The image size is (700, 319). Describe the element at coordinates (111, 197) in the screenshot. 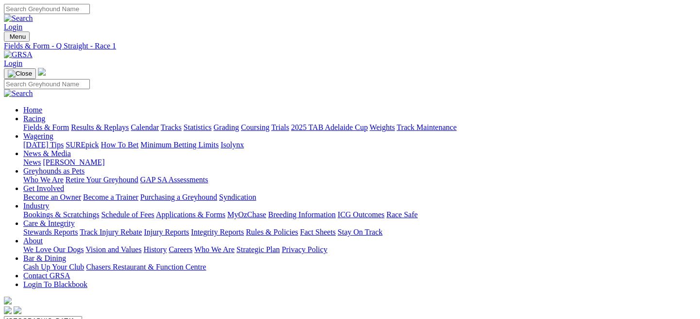

I see `a: Become a Trainer` at that location.